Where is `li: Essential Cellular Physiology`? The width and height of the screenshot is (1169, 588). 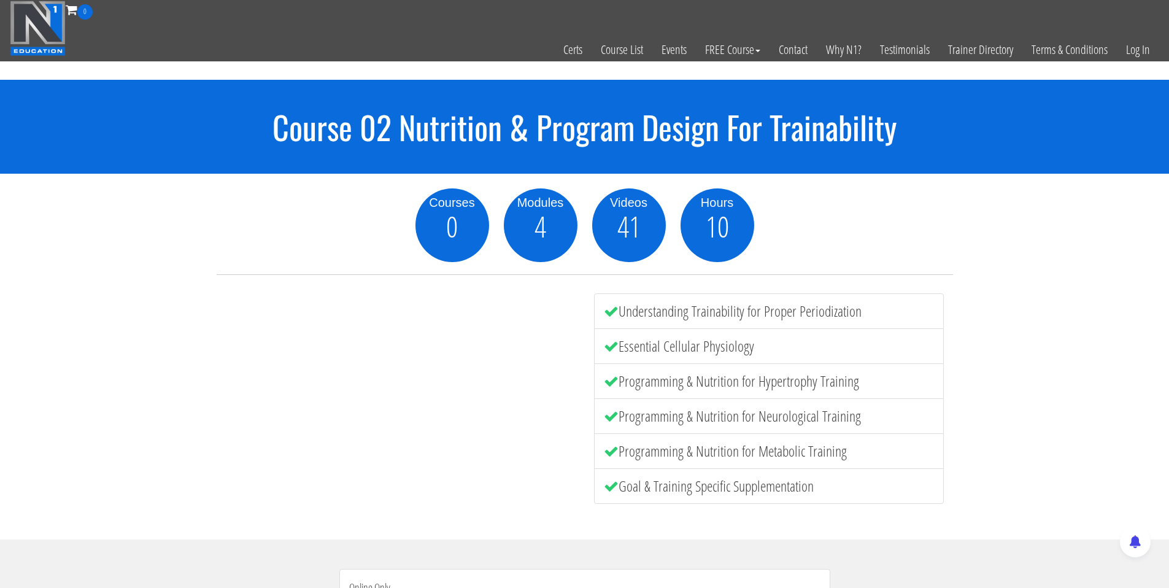
li: Essential Cellular Physiology is located at coordinates (769, 346).